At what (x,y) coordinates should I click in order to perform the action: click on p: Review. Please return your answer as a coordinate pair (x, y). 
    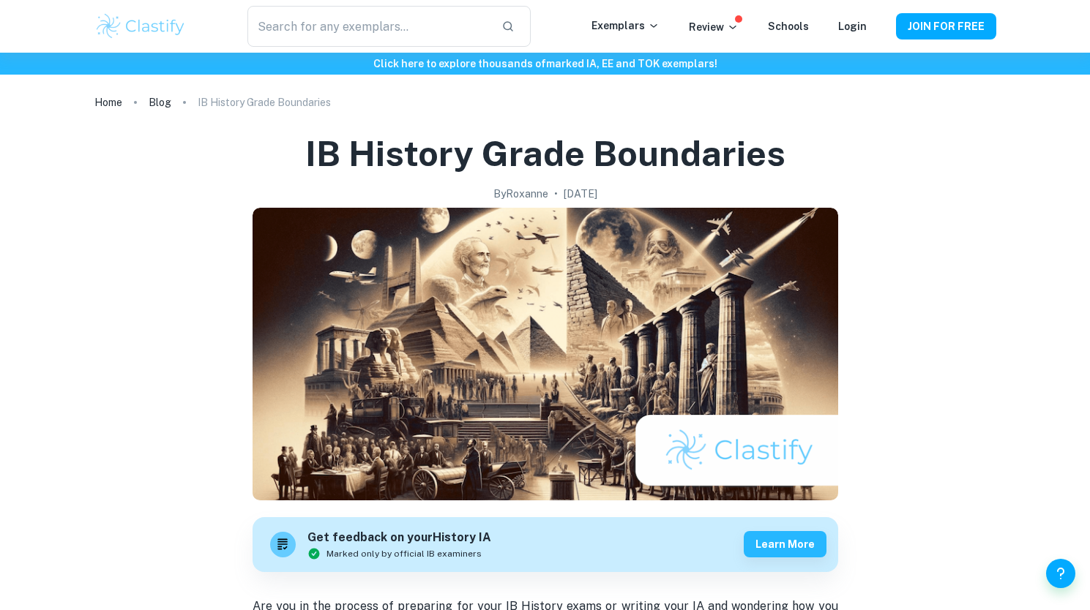
    Looking at the image, I should click on (714, 27).